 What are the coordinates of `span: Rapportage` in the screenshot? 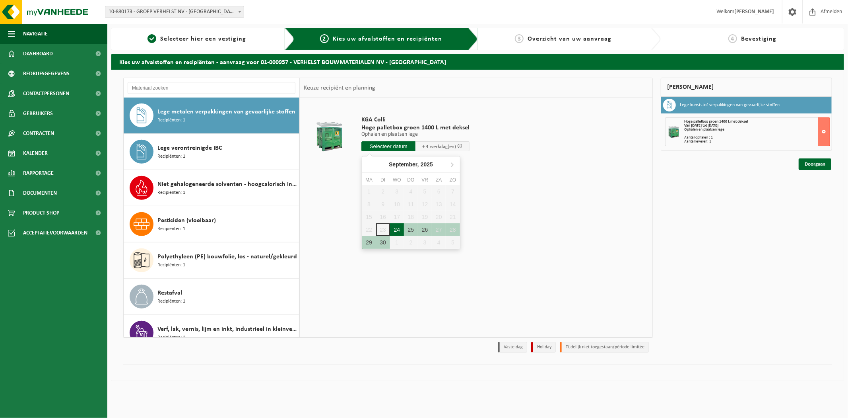 It's located at (38, 173).